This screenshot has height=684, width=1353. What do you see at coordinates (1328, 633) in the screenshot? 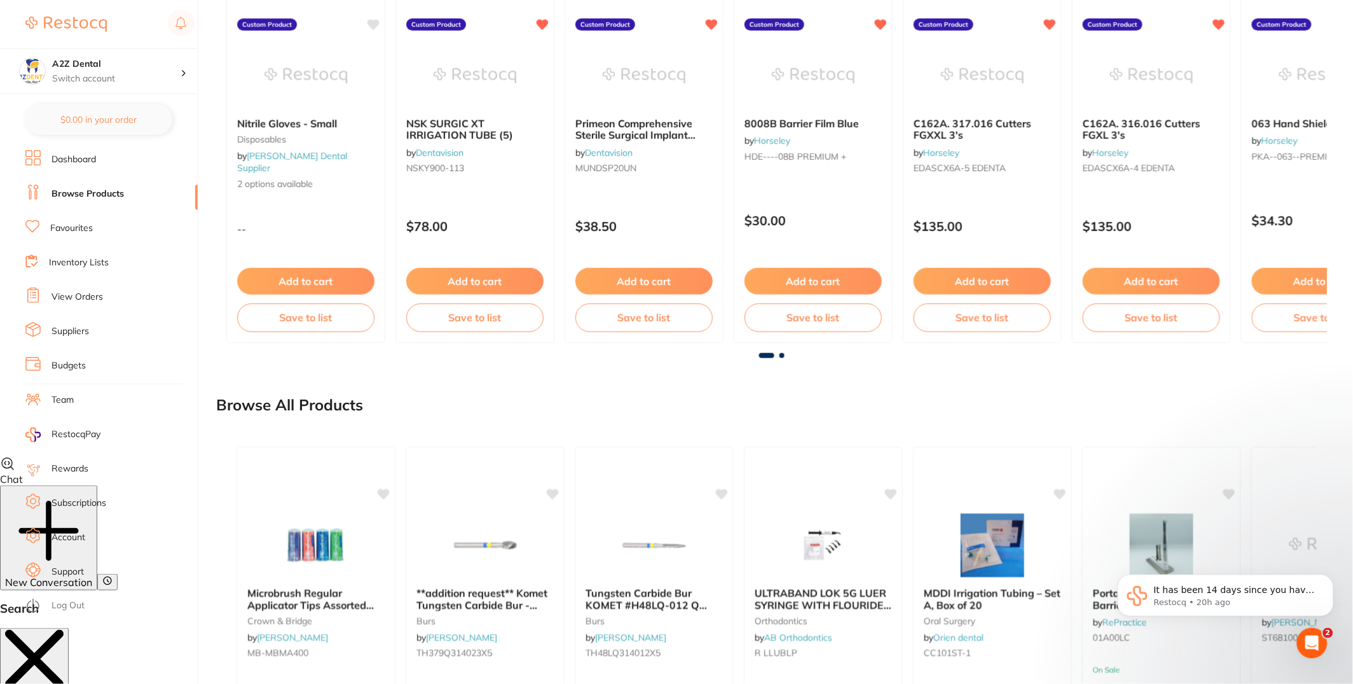
I see `span: 2` at bounding box center [1328, 633].